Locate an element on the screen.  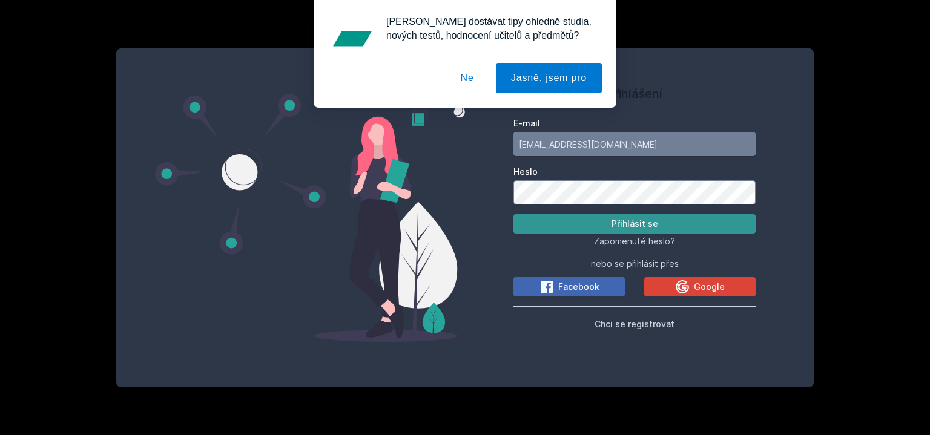
span: Google is located at coordinates (709, 287).